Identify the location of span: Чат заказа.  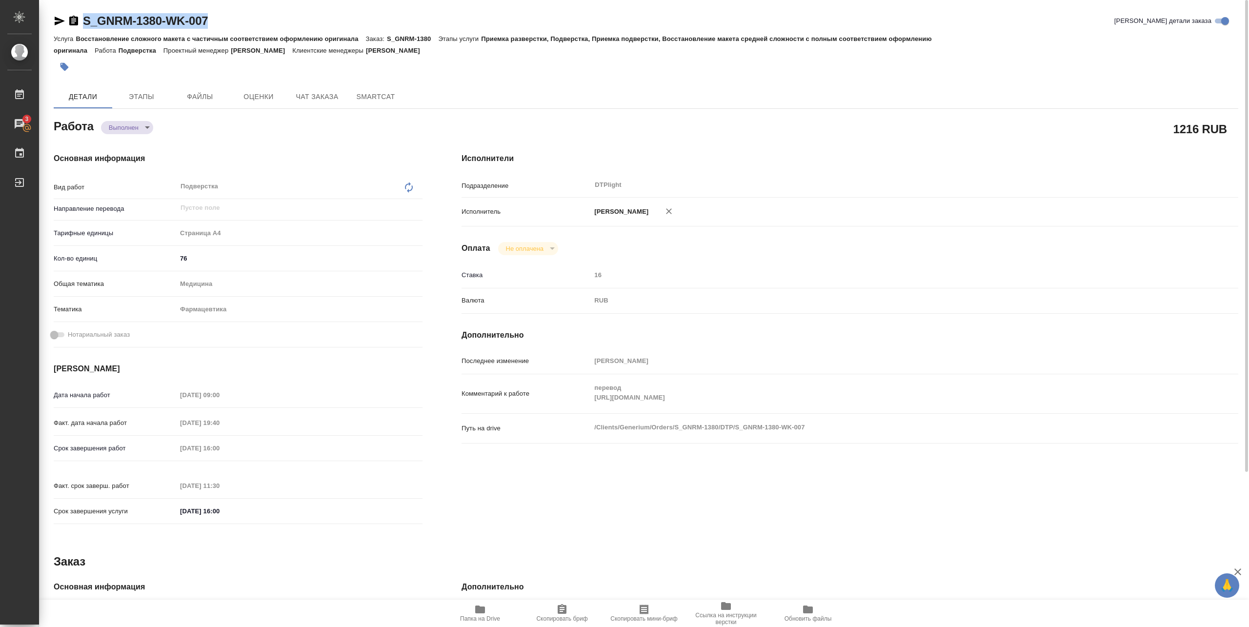
(317, 97).